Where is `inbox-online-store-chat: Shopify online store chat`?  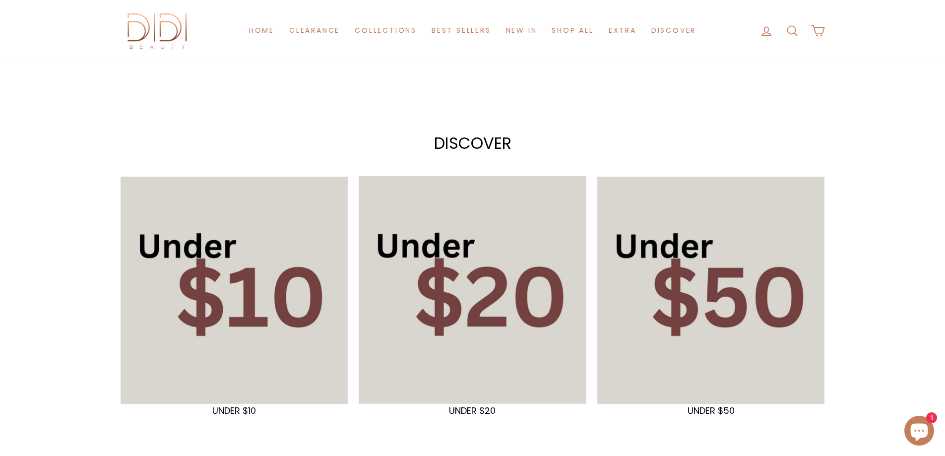 inbox-online-store-chat: Shopify online store chat is located at coordinates (919, 432).